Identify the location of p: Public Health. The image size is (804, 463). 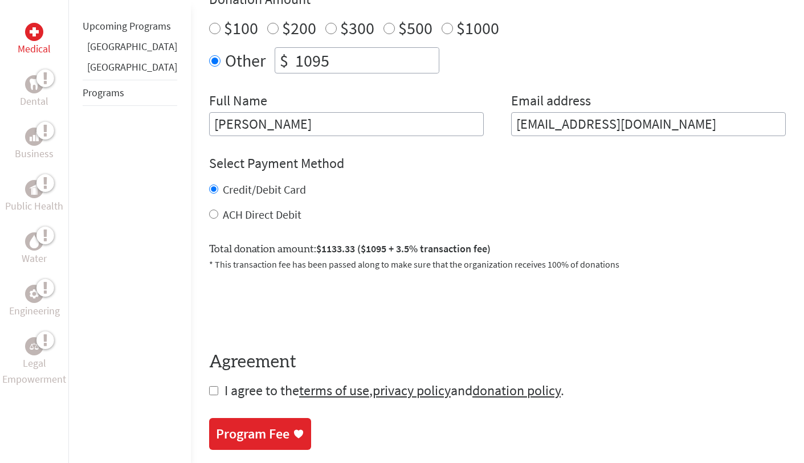
(34, 206).